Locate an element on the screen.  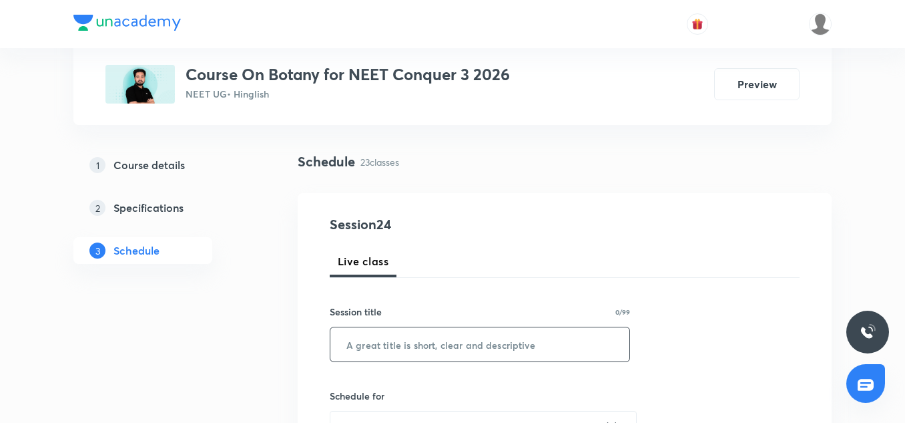
img: 0755C114-EA44-438A-9C4D-D18A2C2AEDD2_plus.png is located at coordinates (140, 84).